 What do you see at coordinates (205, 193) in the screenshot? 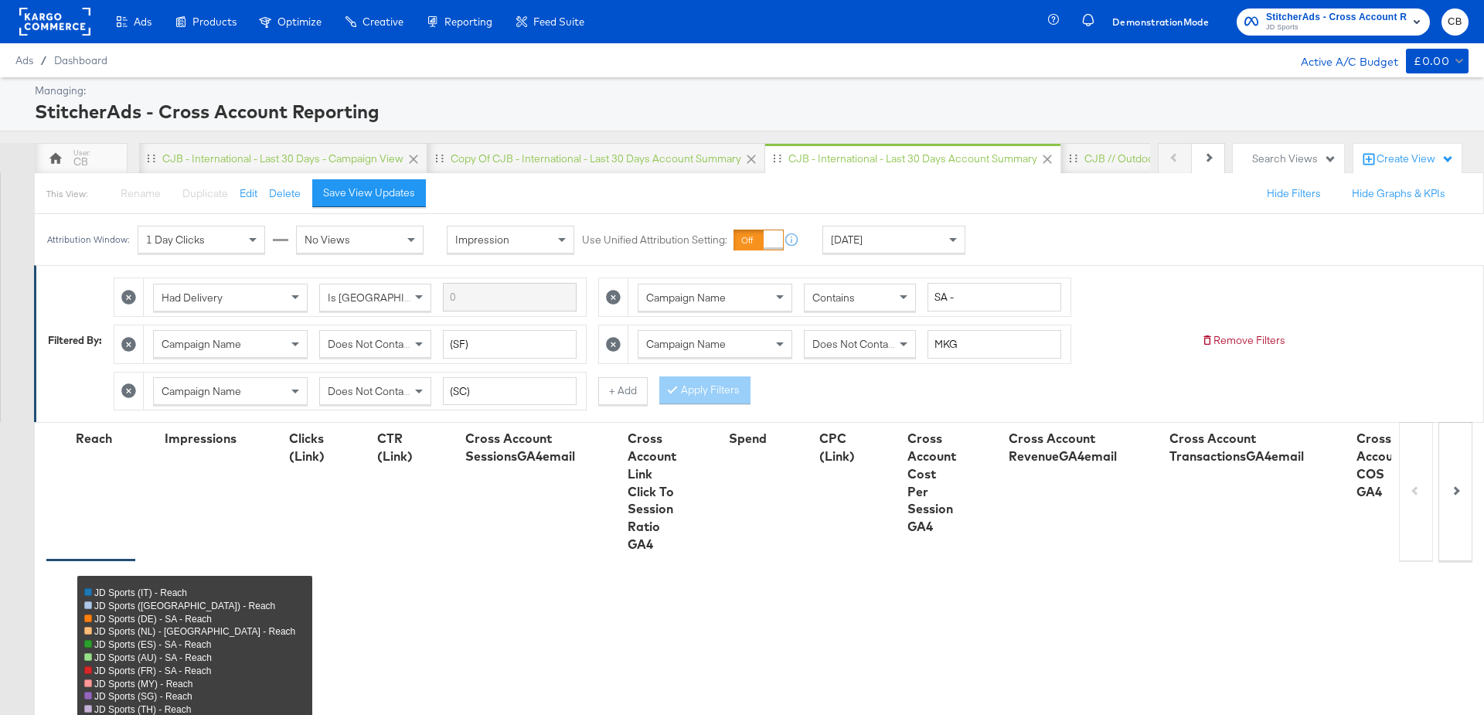
I see `span: Duplicate` at bounding box center [205, 193].